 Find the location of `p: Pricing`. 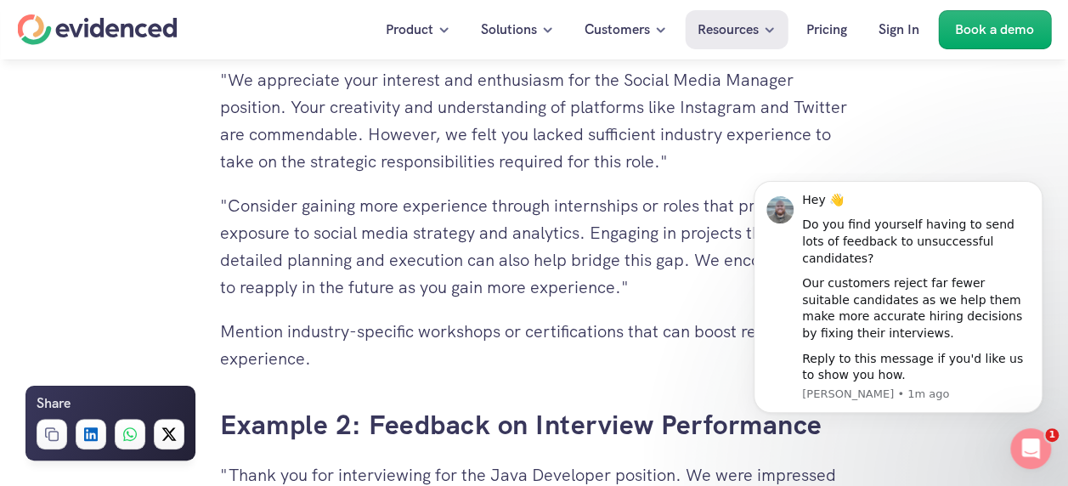

p: Pricing is located at coordinates (827, 30).